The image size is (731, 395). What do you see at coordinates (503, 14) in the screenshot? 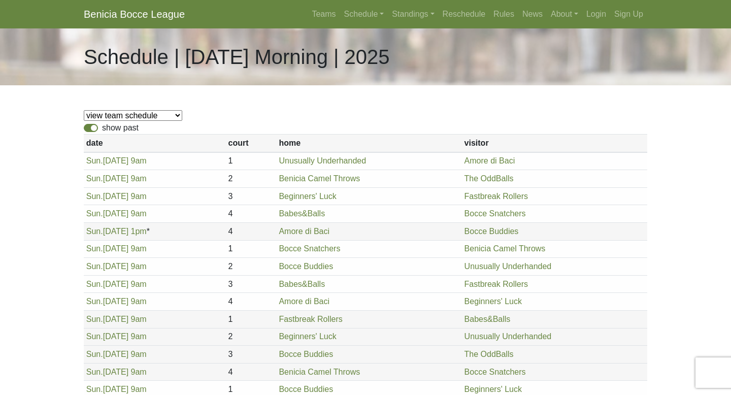
I see `a: Rules` at bounding box center [503, 14].